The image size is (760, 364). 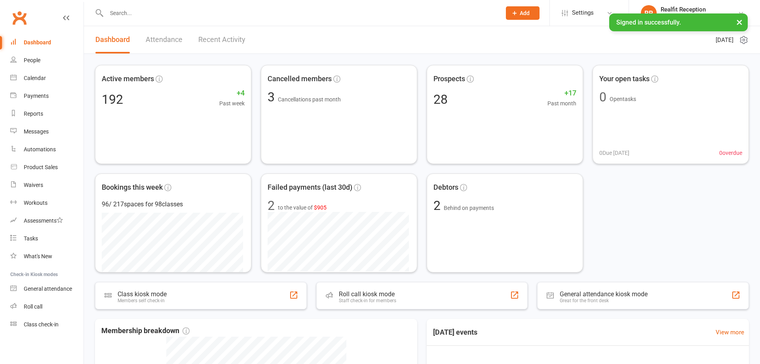 I want to click on a: Attendance, so click(x=164, y=40).